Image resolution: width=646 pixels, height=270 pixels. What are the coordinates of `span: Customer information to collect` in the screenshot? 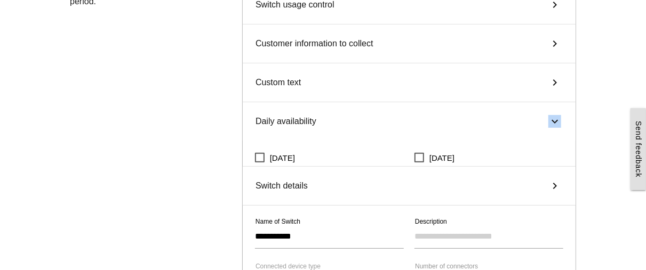 It's located at (314, 44).